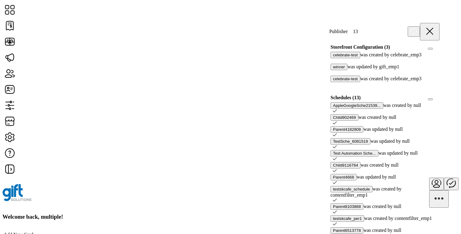  Describe the element at coordinates (347, 129) in the screenshot. I see `button: Parent4182808` at that location.